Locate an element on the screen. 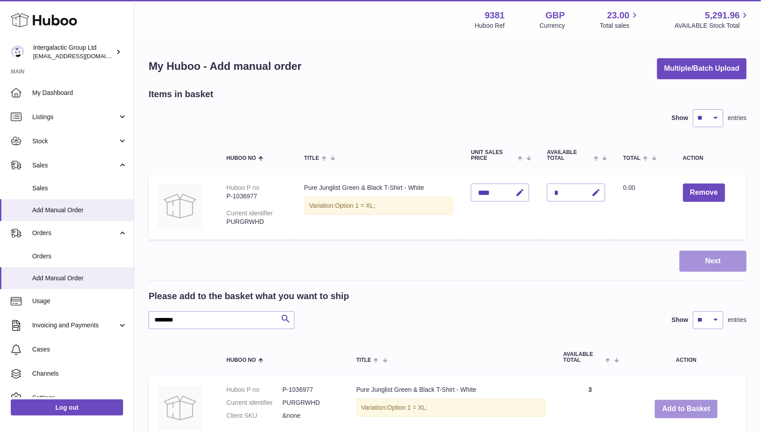 This screenshot has height=433, width=761. div: P-1036977 is located at coordinates (257, 196).